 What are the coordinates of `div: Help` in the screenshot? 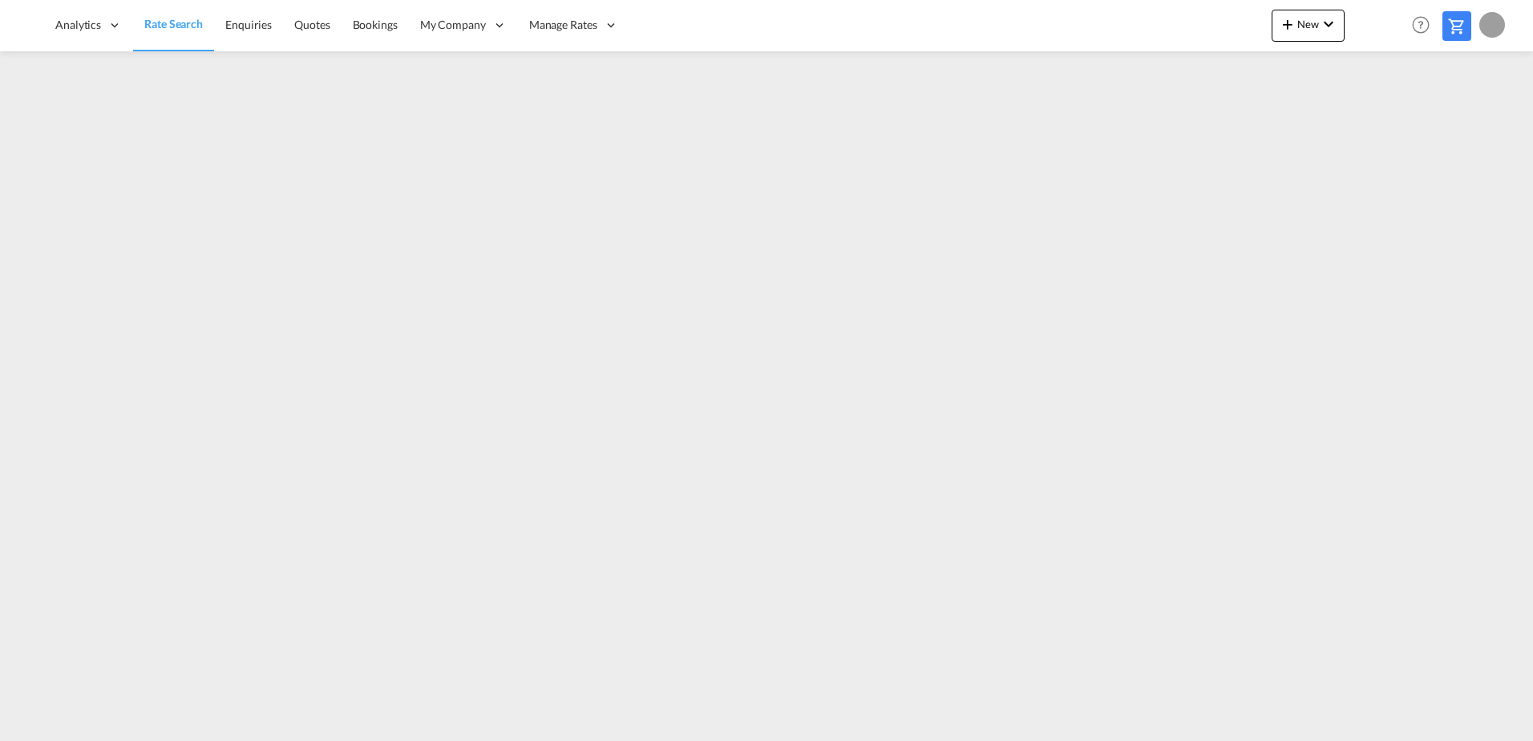 It's located at (1425, 26).